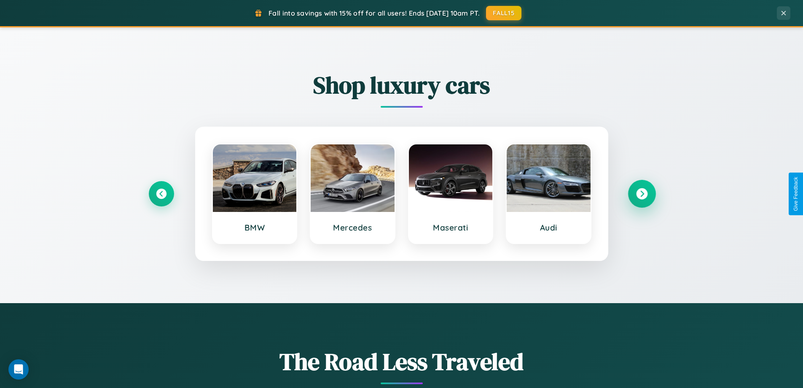  Describe the element at coordinates (402, 361) in the screenshot. I see `h1: The Road Less Traveled` at that location.